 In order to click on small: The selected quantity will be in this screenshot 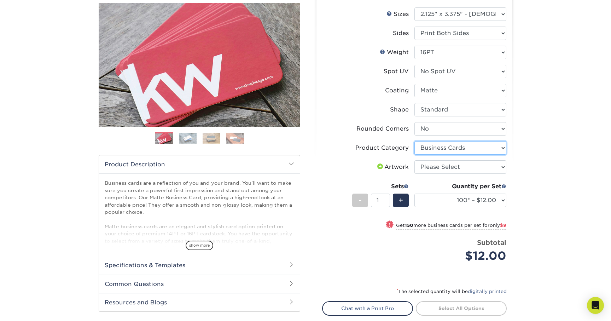, I will do `click(452, 291)`.